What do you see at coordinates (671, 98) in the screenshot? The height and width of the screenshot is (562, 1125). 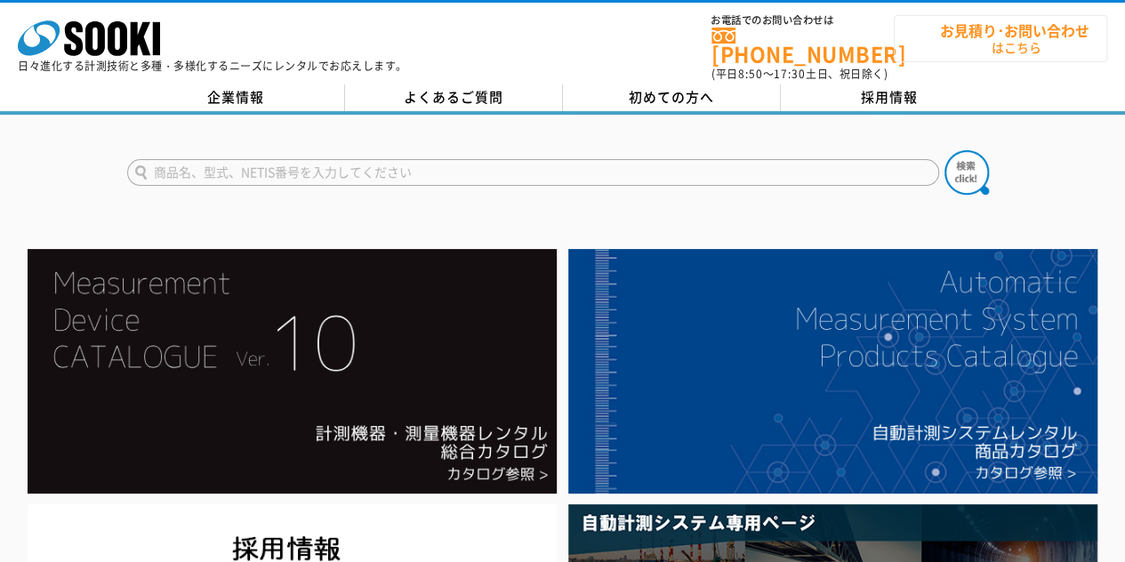 I see `a: 初めての方へ` at bounding box center [671, 98].